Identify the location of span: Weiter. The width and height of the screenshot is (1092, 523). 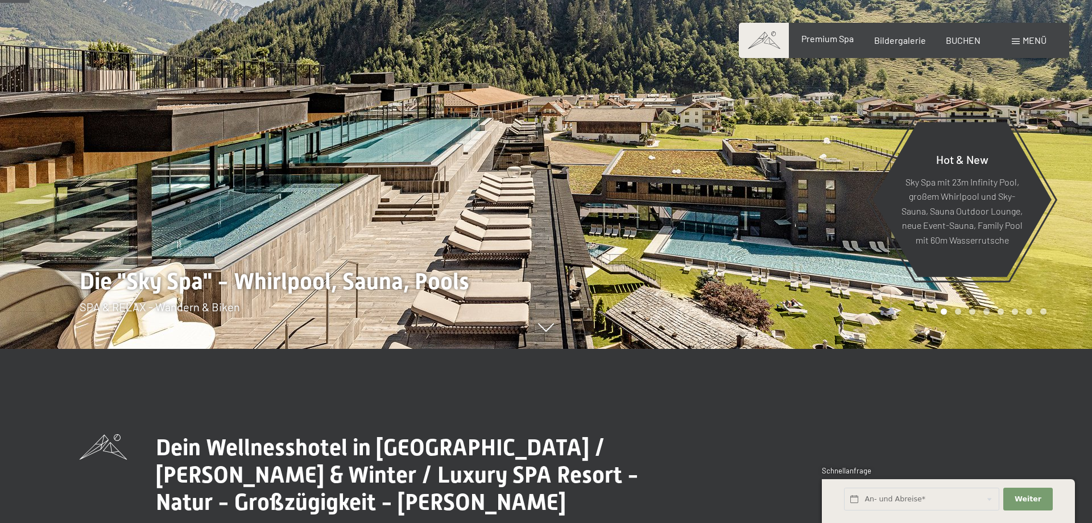
(1028, 499).